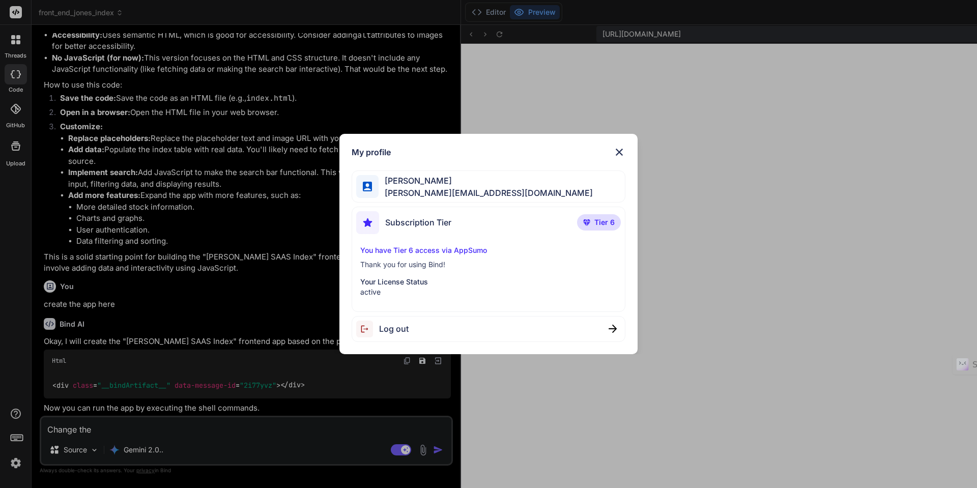 The image size is (977, 488). What do you see at coordinates (418, 222) in the screenshot?
I see `span: Subscription Tier` at bounding box center [418, 222].